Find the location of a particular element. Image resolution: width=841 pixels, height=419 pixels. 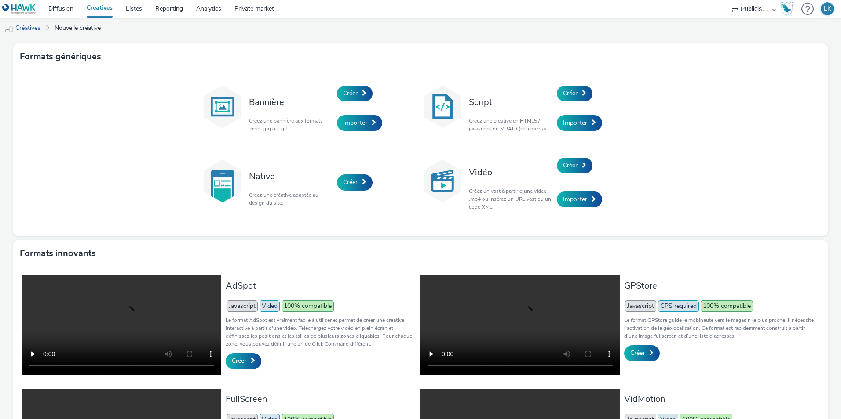

img: banner.svg is located at coordinates (222, 107).